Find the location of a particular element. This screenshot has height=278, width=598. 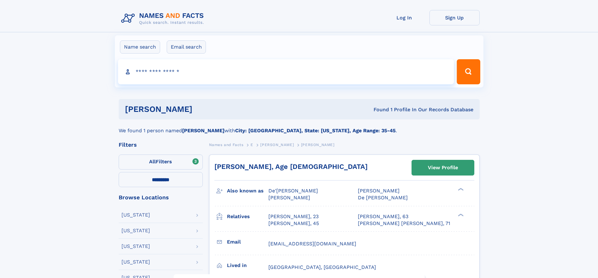

img: Logo Names and Facts is located at coordinates (164, 19).